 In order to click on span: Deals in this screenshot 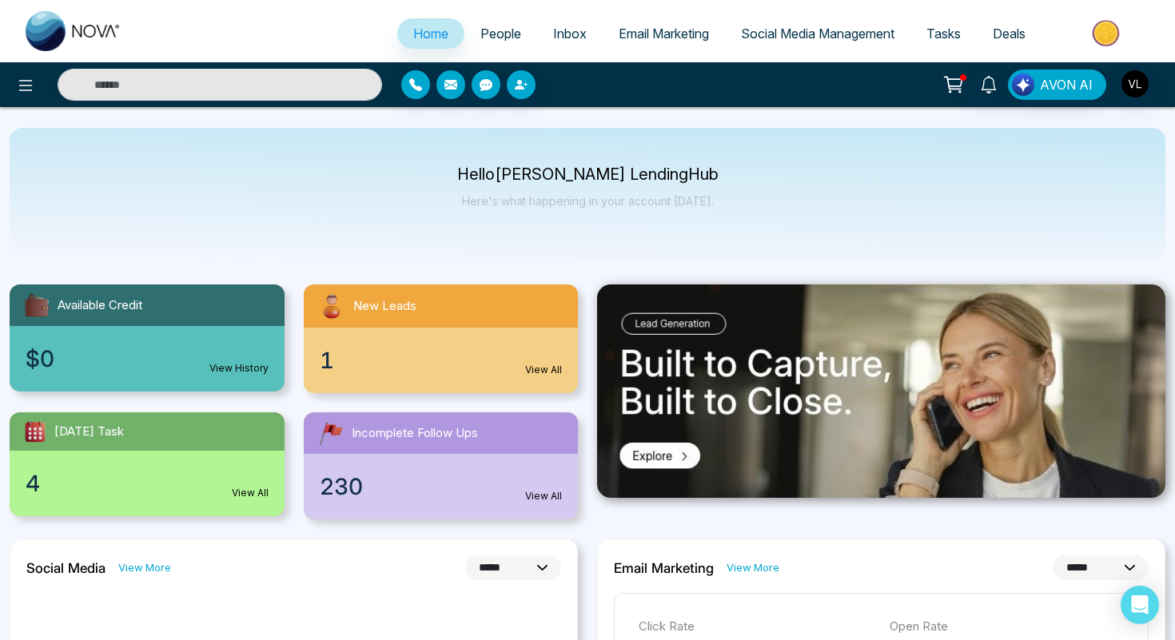, I will do `click(1009, 34)`.